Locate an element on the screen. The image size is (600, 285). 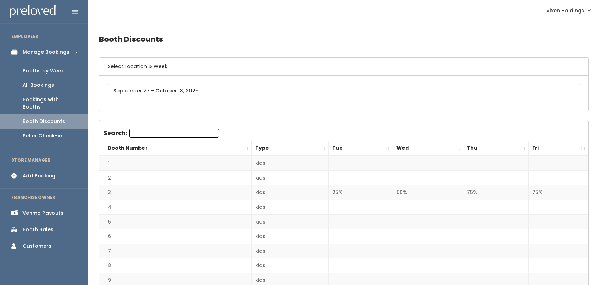
div: All Bookings is located at coordinates (38, 85).